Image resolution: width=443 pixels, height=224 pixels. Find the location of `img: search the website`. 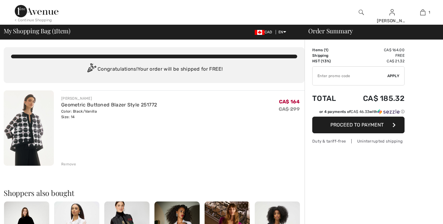

img: search the website is located at coordinates (362, 12).